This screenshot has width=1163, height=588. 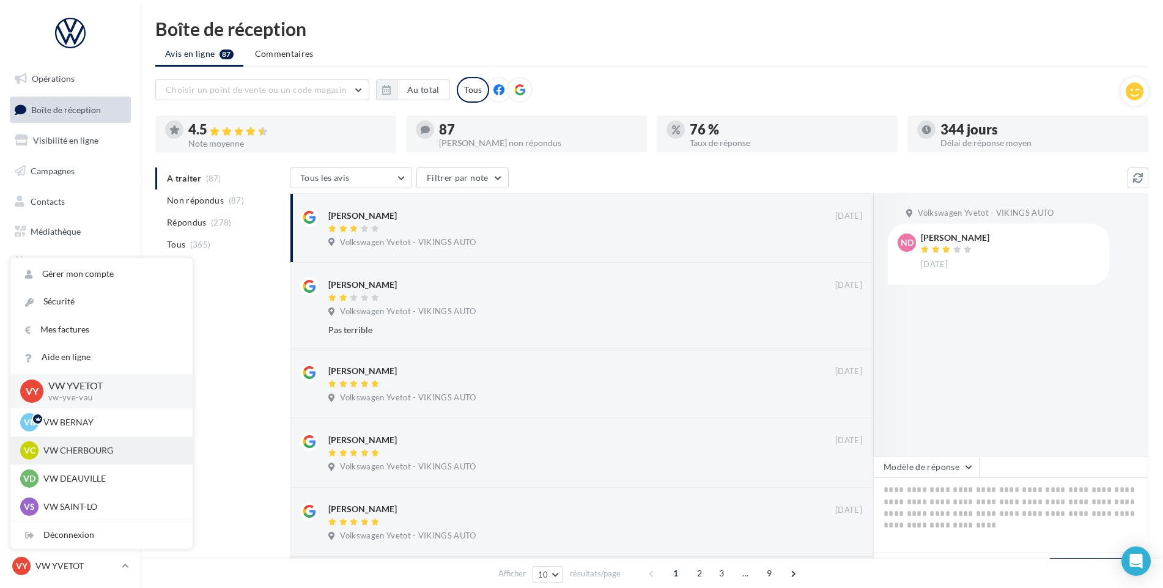 What do you see at coordinates (102, 535) in the screenshot?
I see `div: Déconnexion` at bounding box center [102, 535].